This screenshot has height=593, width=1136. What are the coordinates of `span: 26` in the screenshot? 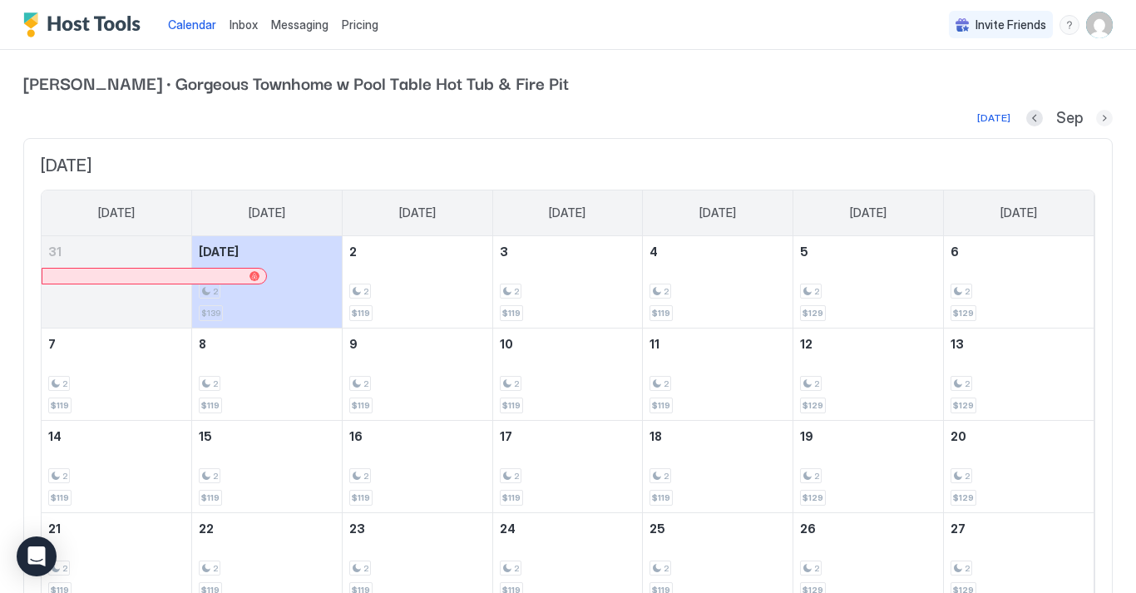 It's located at (807, 528).